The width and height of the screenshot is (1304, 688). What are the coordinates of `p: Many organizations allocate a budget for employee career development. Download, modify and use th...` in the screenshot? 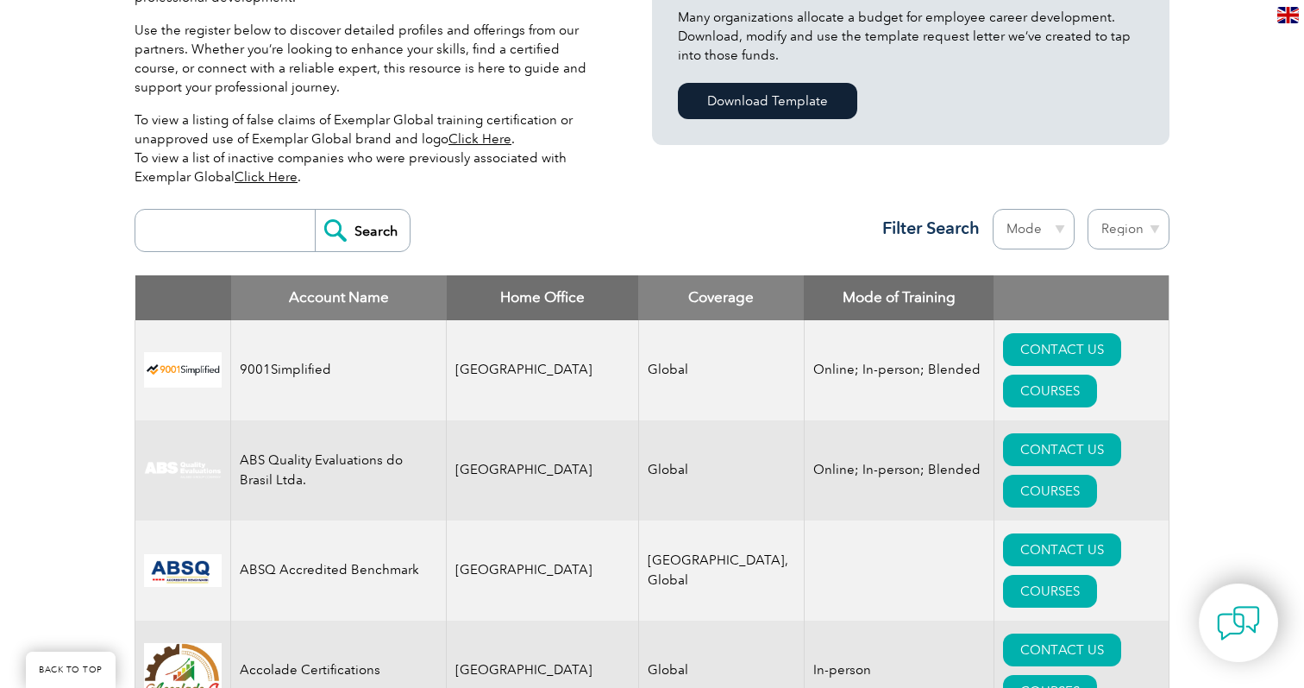 It's located at (911, 36).